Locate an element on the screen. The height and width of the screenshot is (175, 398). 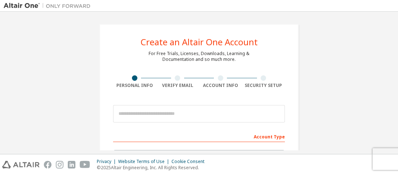
img: facebook.svg is located at coordinates (48, 165).